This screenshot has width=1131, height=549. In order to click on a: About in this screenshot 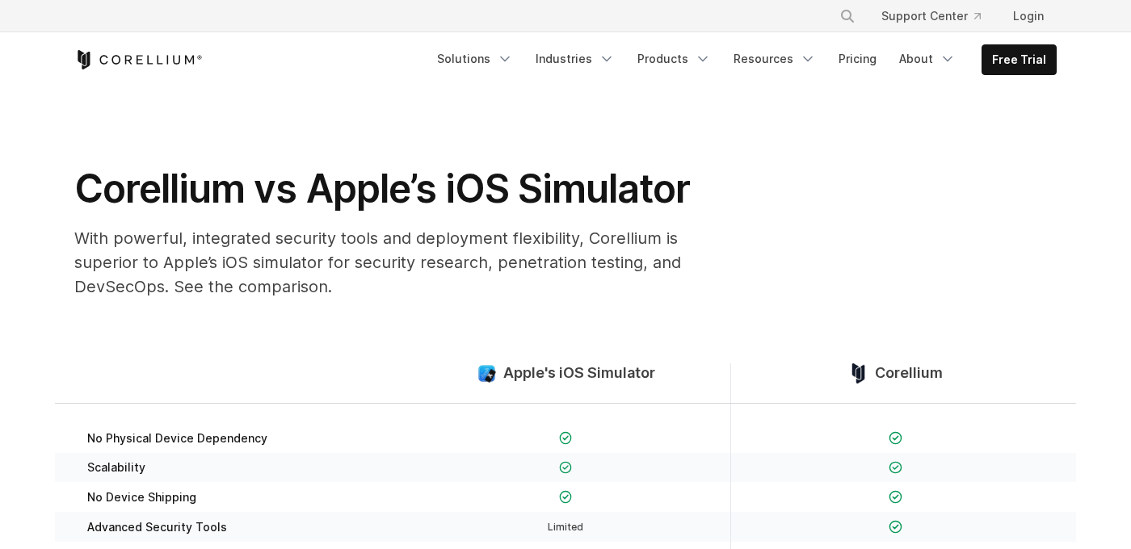, I will do `click(927, 59)`.